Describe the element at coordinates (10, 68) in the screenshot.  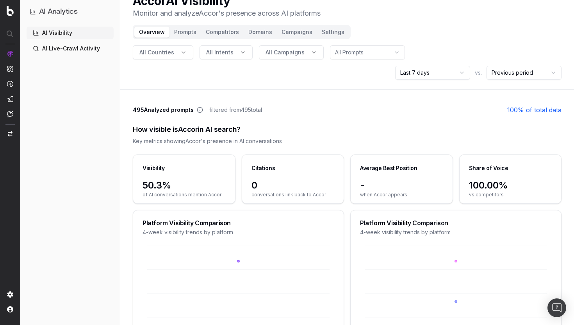
I see `img: Intelligence` at that location.